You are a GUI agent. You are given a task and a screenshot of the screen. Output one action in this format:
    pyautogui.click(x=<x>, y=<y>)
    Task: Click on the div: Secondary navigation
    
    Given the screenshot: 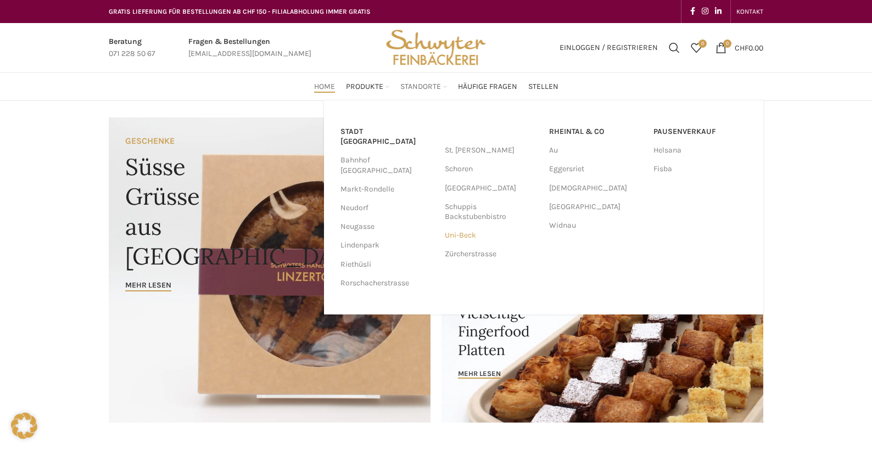 What is the action you would take?
    pyautogui.click(x=750, y=12)
    